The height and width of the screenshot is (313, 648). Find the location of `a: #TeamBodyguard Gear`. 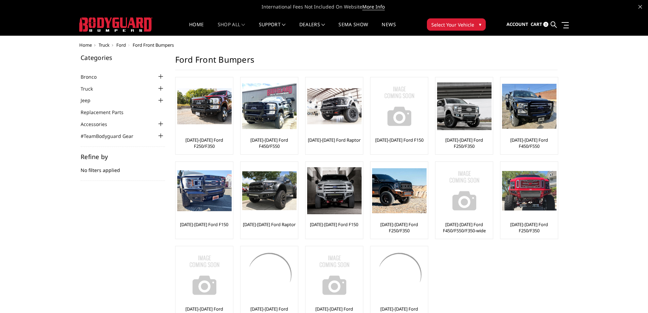

a: #TeamBodyguard Gear is located at coordinates (111, 136).